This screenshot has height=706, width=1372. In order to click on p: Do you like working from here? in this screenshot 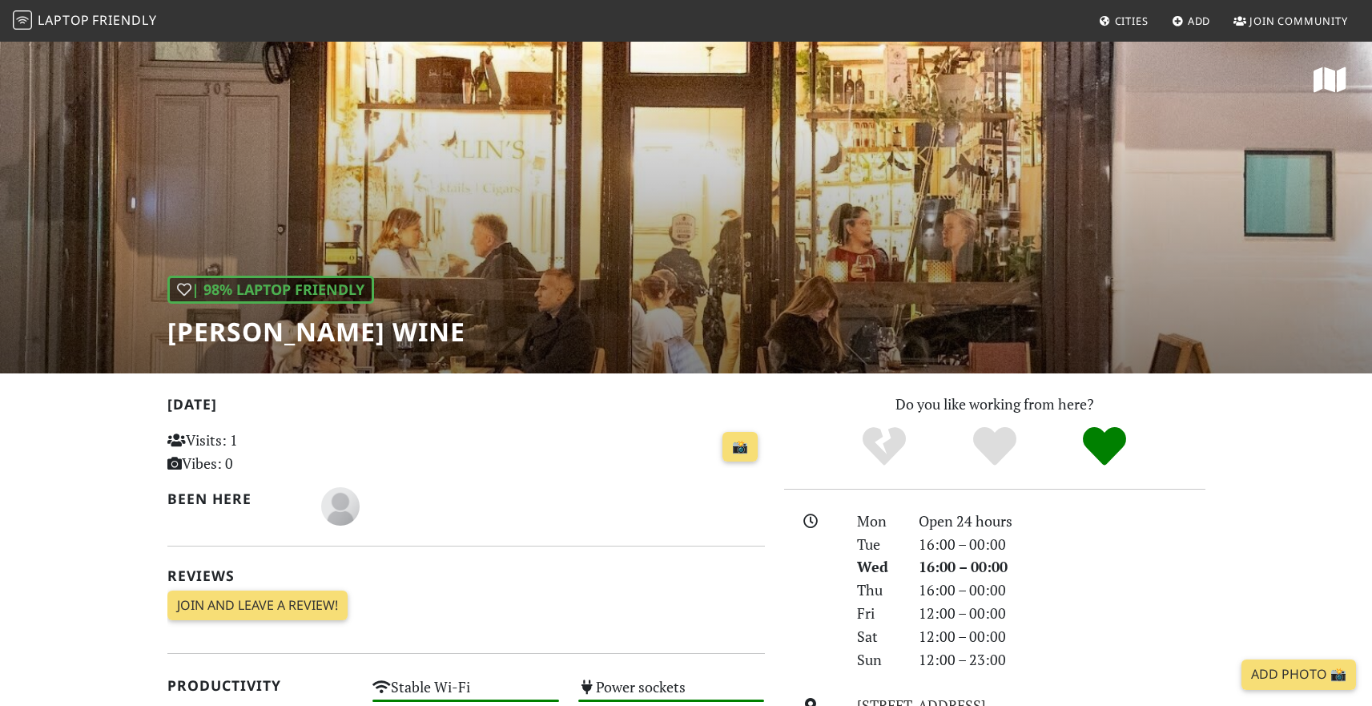, I will do `click(995, 404)`.